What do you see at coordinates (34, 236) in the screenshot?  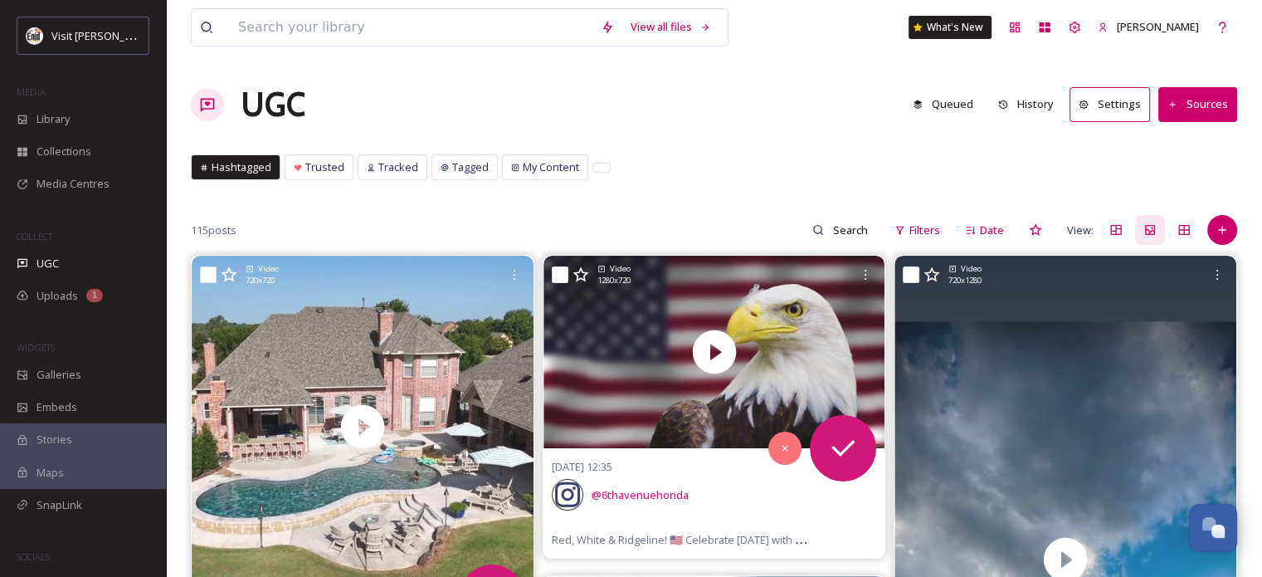 I see `span: COLLECT` at bounding box center [34, 236].